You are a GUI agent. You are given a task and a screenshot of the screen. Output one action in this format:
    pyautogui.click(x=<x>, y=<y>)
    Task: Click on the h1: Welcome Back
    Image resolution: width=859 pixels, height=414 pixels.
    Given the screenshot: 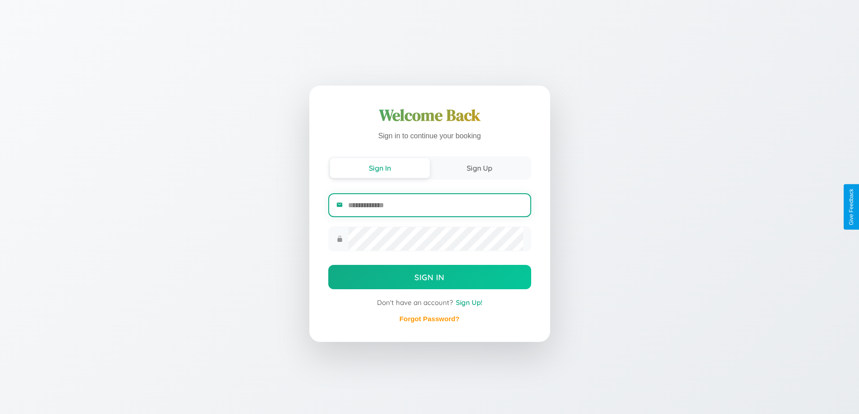 What is the action you would take?
    pyautogui.click(x=430, y=115)
    